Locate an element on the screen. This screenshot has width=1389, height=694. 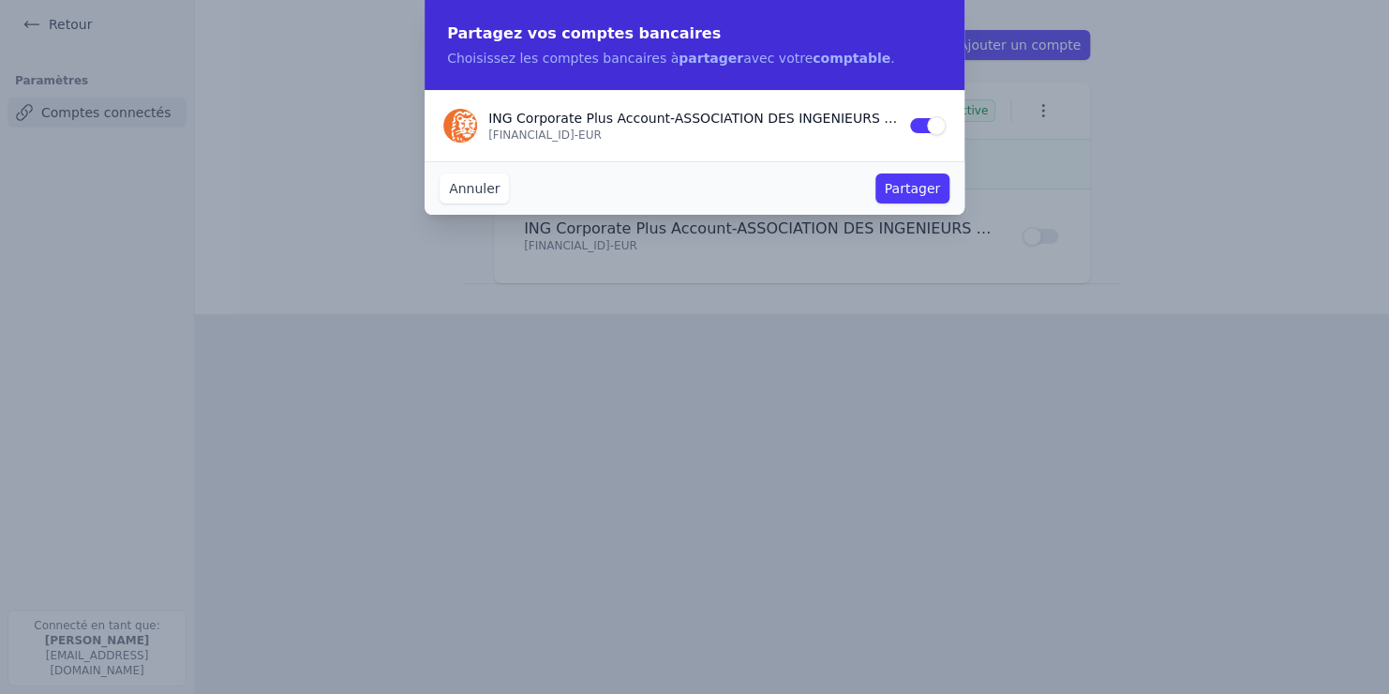
button: Partager is located at coordinates (912, 188).